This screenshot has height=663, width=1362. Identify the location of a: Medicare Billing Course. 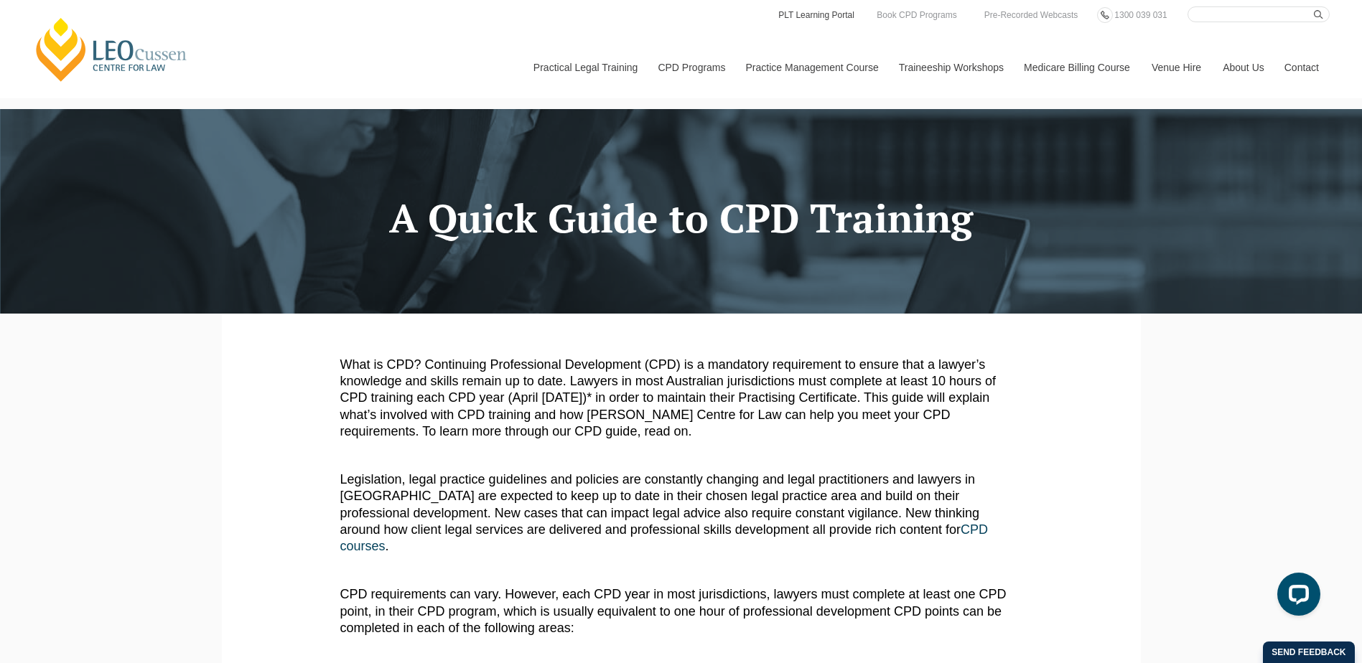
(1077, 67).